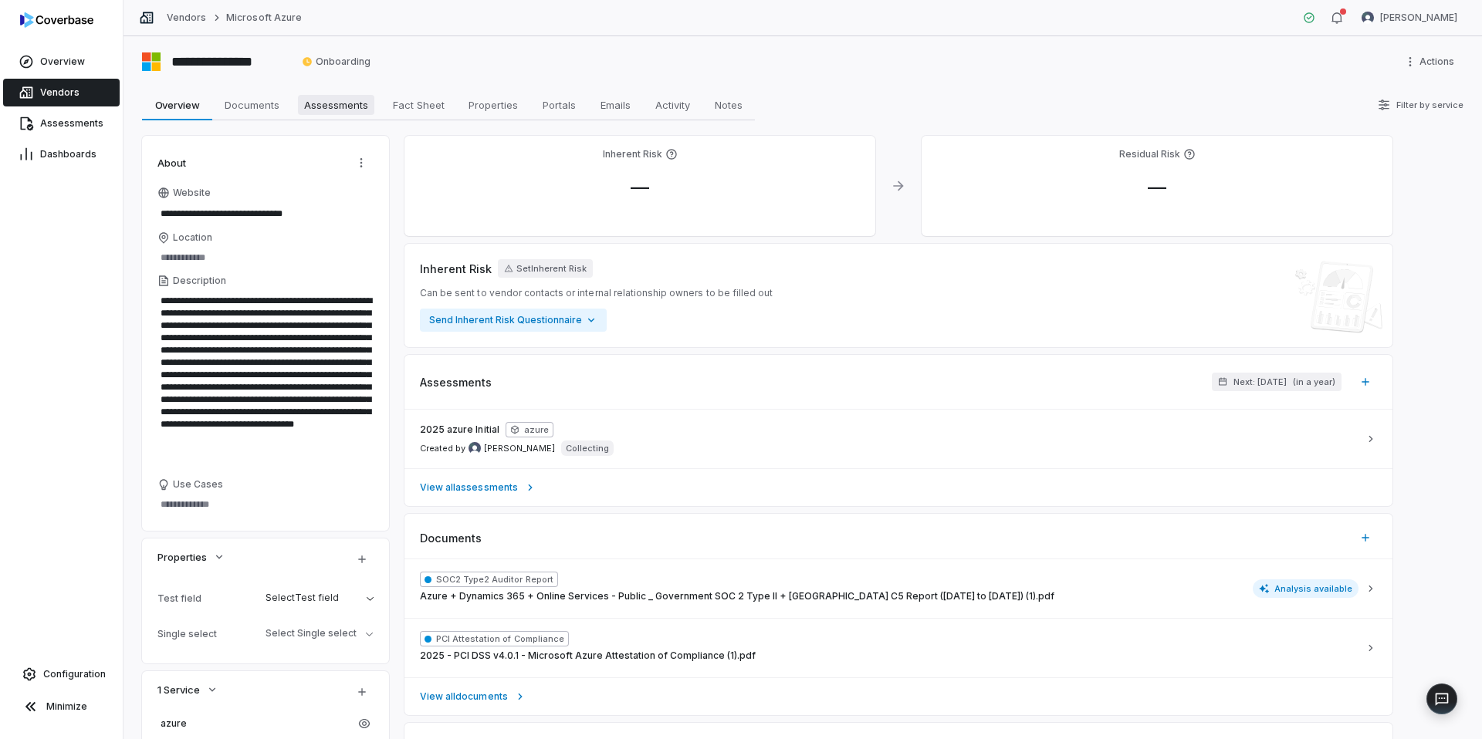 This screenshot has width=1482, height=739. Describe the element at coordinates (66, 707) in the screenshot. I see `span: Minimize` at that location.